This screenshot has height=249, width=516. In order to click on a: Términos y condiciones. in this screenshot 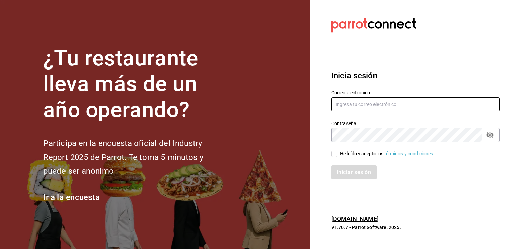, I will do `click(409, 154)`.